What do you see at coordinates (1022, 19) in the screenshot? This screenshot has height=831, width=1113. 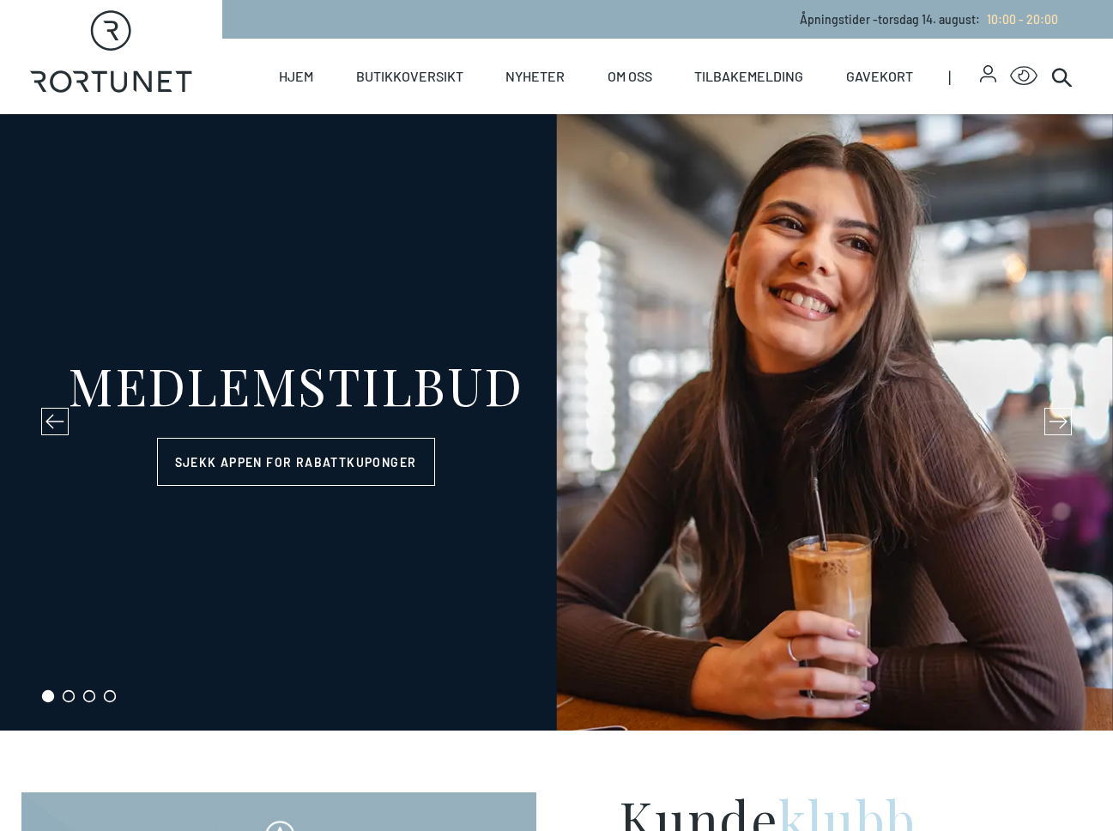 I see `span: 10:00 - 20:00` at bounding box center [1022, 19].